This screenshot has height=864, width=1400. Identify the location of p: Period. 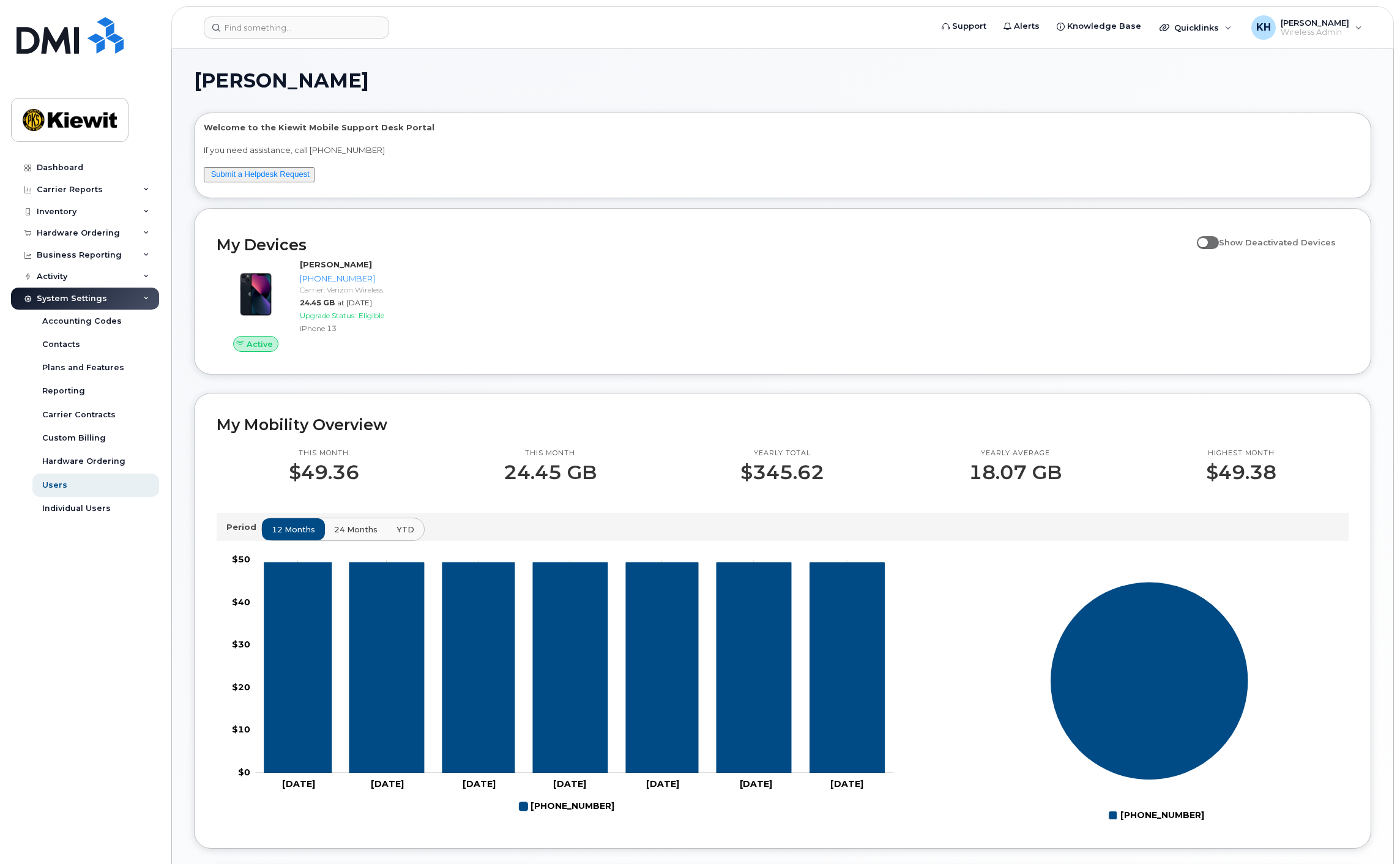
(244, 527).